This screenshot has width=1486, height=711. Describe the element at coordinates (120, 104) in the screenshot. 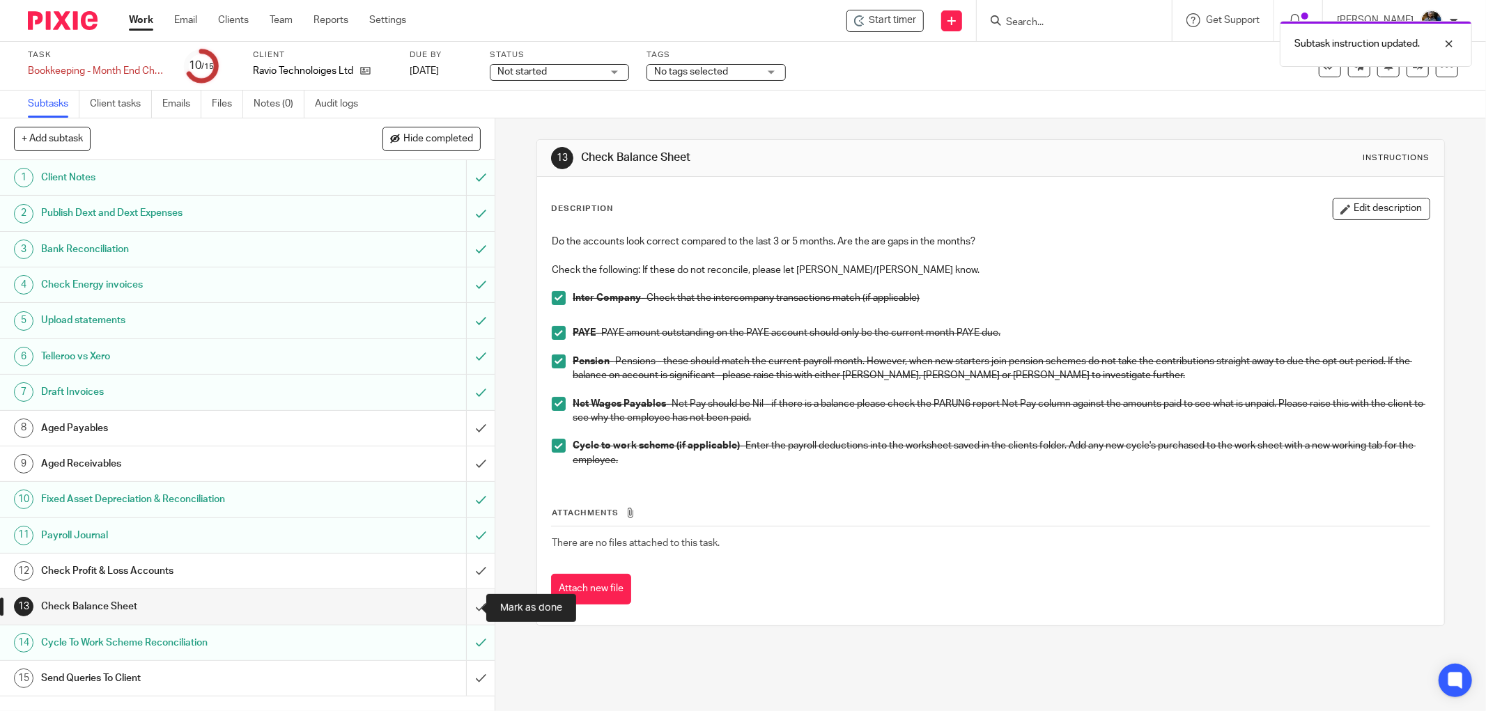

I see `a: Client tasks` at that location.